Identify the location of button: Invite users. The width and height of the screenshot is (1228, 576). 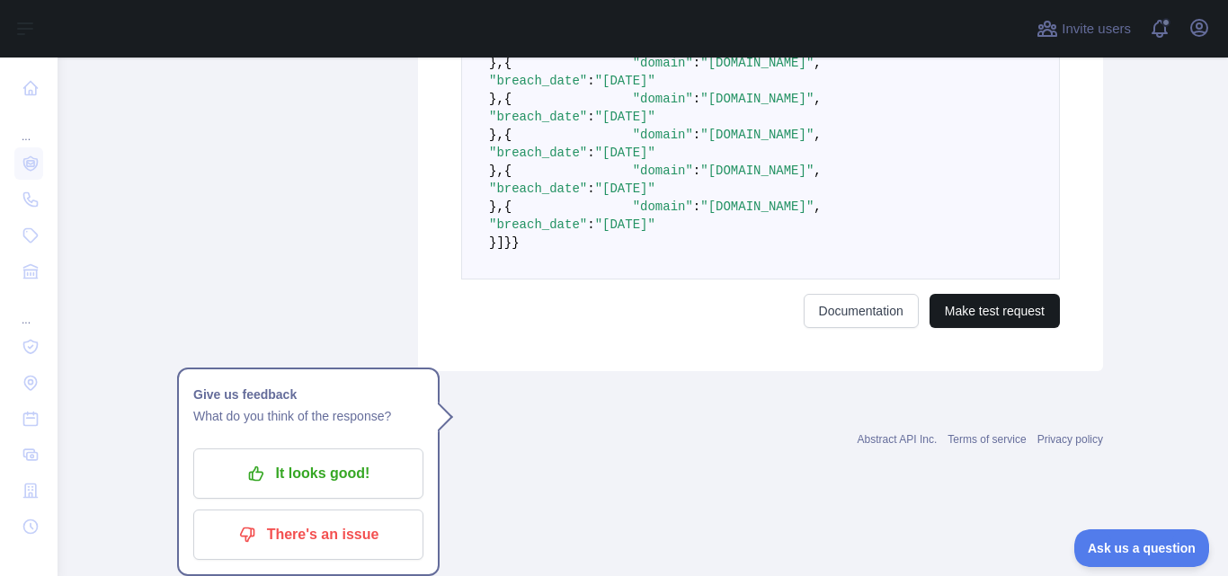
(1083, 29).